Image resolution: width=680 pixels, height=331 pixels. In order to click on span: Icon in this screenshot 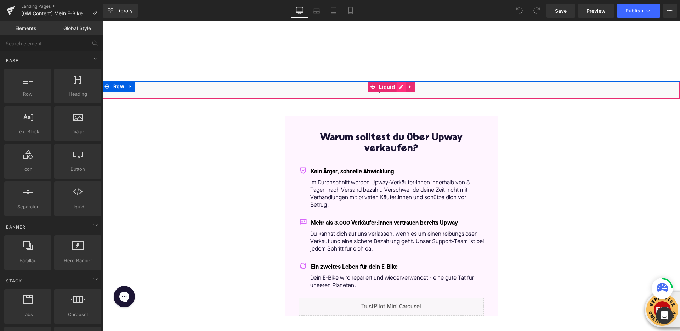, I will do `click(28, 169)`.